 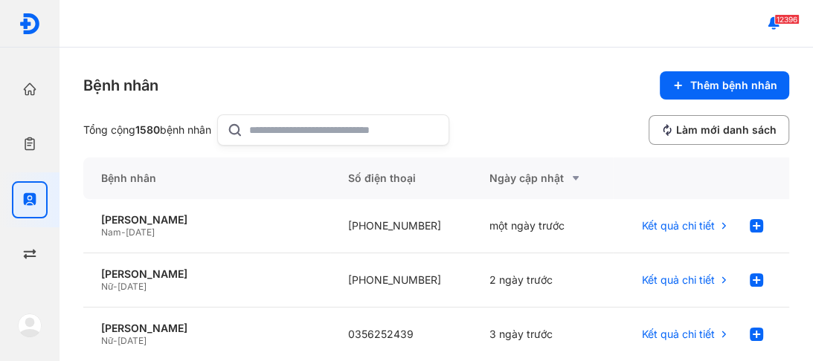 I want to click on div: một ngày trước, so click(x=542, y=226).